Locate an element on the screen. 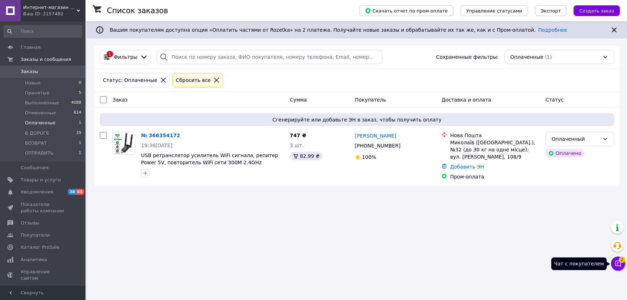  button: Скачать отчет по пром-оплате is located at coordinates (406, 11).